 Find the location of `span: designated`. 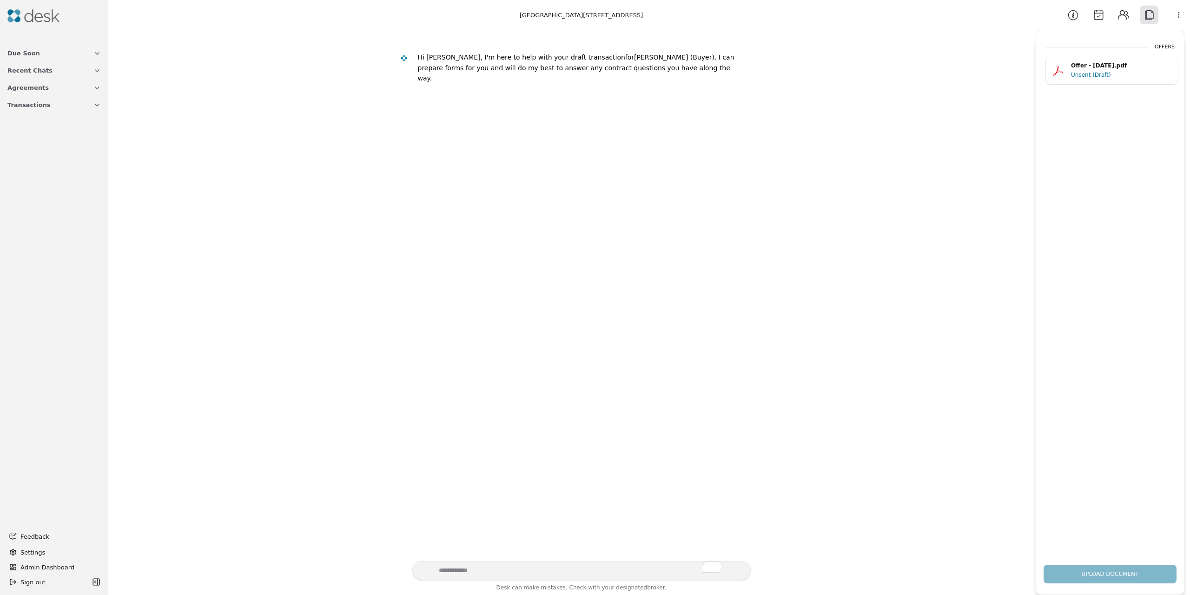

span: designated is located at coordinates (632, 587).